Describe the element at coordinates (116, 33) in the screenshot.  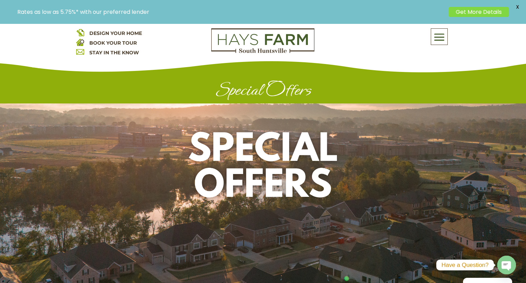
I see `span: DESIGN YOUR HOME` at that location.